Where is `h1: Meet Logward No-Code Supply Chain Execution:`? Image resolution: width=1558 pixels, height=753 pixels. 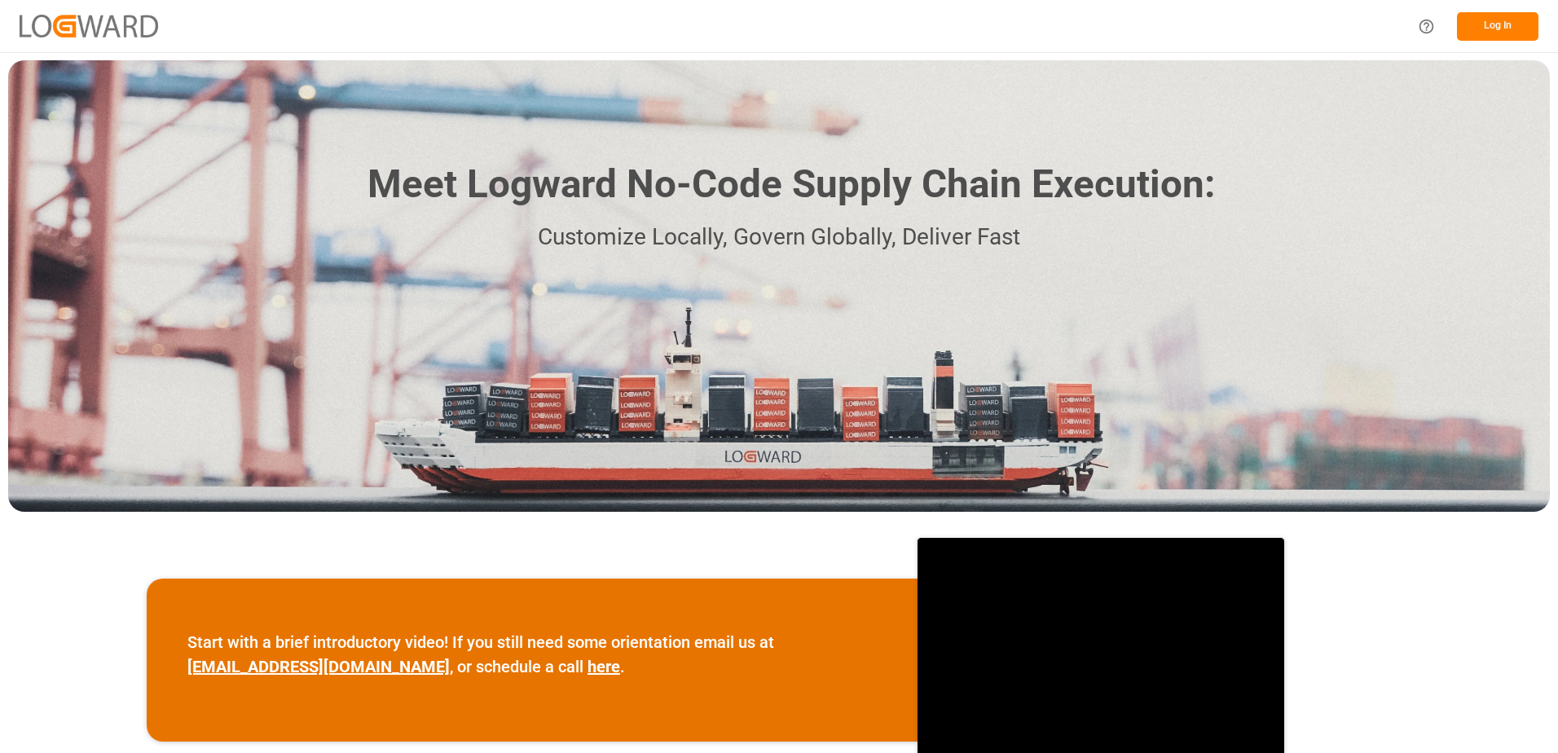 h1: Meet Logward No-Code Supply Chain Execution: is located at coordinates (791, 184).